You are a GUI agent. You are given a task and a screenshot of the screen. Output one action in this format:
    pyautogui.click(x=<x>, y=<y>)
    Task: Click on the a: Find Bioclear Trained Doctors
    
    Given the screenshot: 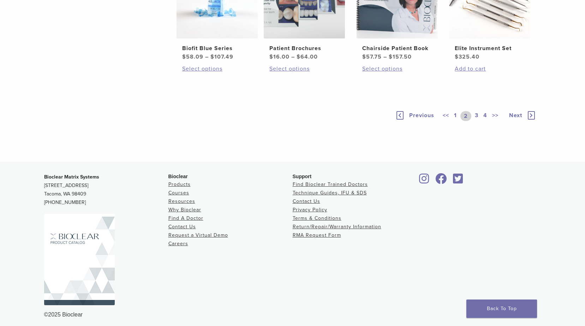 What is the action you would take?
    pyautogui.click(x=330, y=184)
    